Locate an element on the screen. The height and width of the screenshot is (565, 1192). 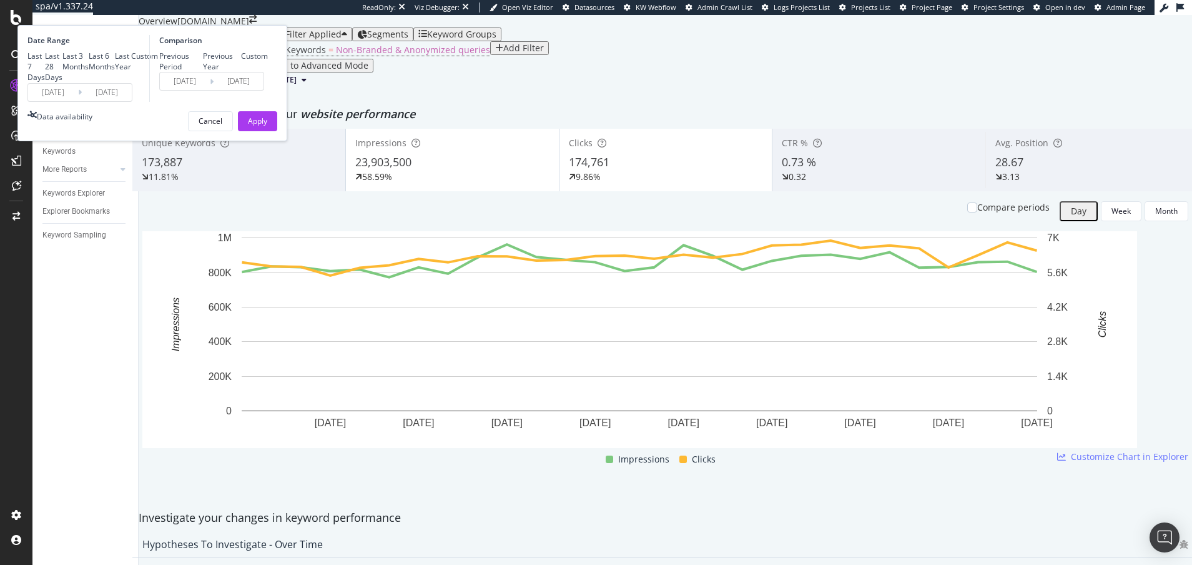
div: Add Filter is located at coordinates (523, 48).